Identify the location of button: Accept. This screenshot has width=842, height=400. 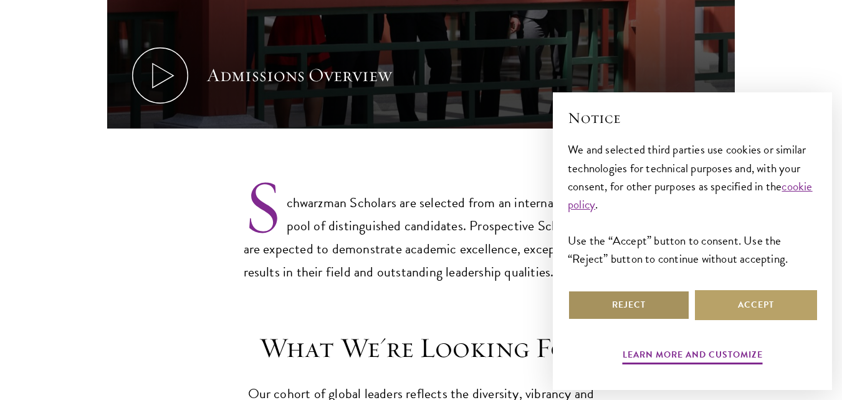
(756, 305).